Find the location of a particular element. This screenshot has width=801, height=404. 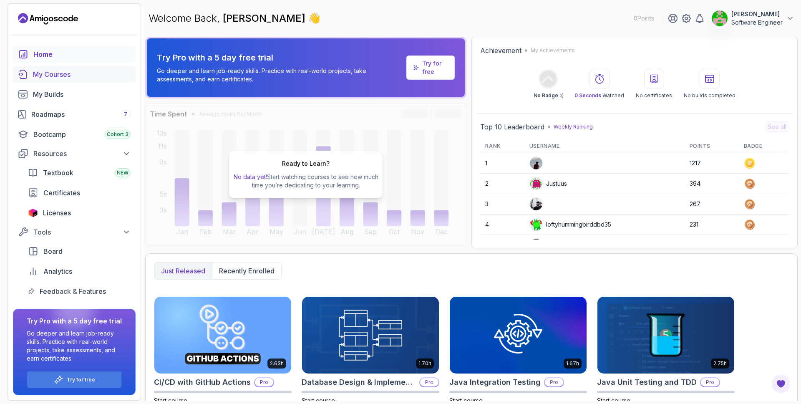

p: Just released is located at coordinates (183, 271).